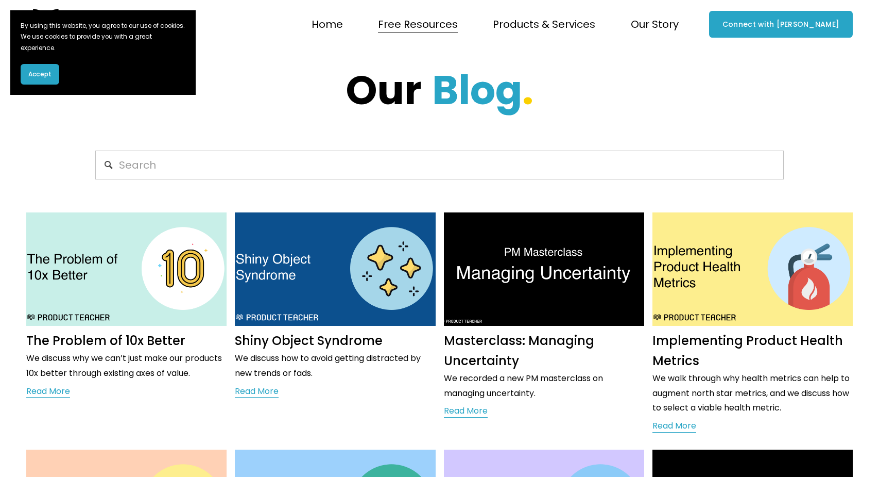 This screenshot has width=879, height=477. Describe the element at coordinates (89, 24) in the screenshot. I see `a: Product Teacher` at that location.